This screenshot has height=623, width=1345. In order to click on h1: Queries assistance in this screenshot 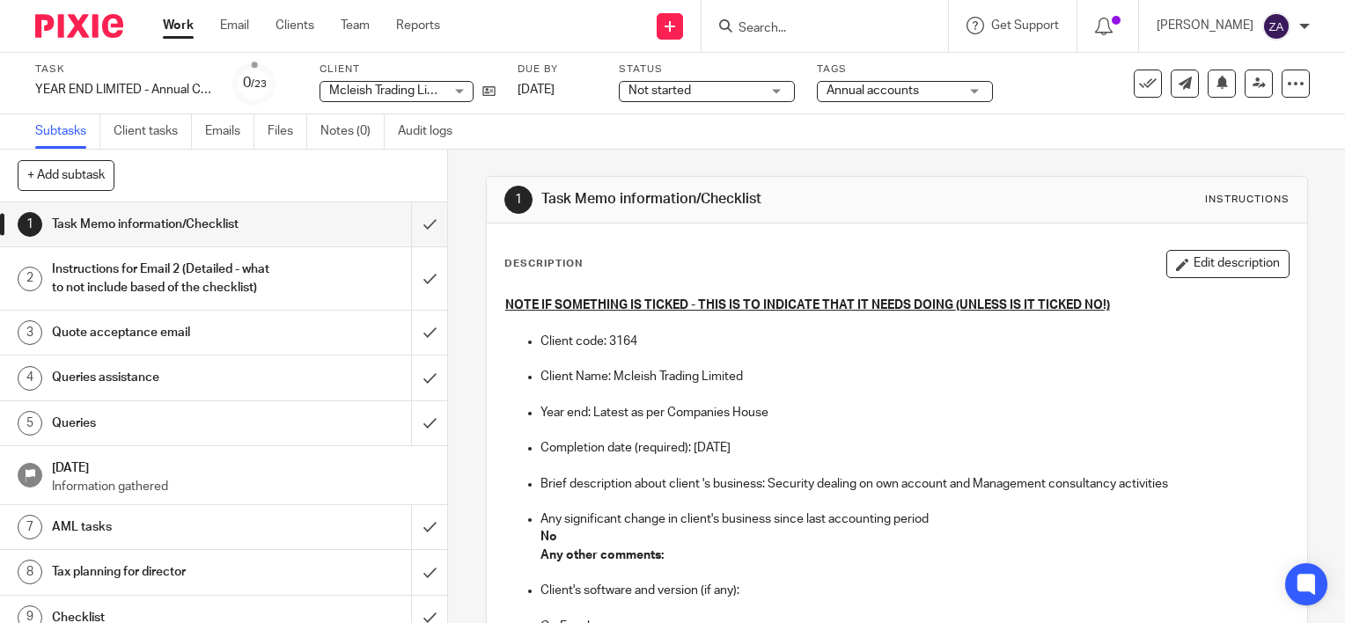, I will do `click(165, 378)`.